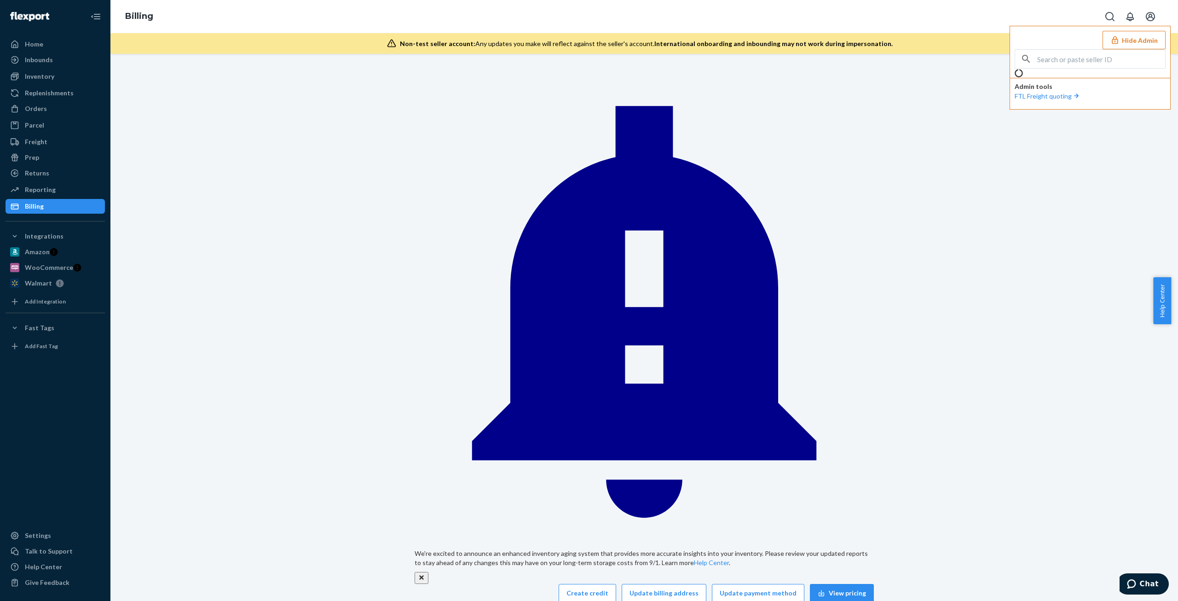 Image resolution: width=1178 pixels, height=601 pixels. Describe the element at coordinates (37, 173) in the screenshot. I see `div: Returns` at that location.